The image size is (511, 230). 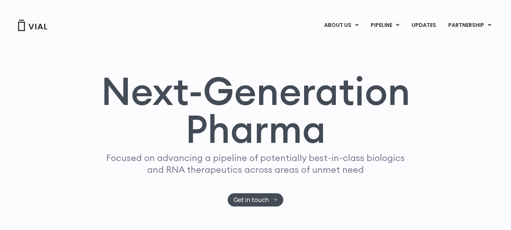 What do you see at coordinates (256, 110) in the screenshot?
I see `h1: Next-Generation Pharma` at bounding box center [256, 110].